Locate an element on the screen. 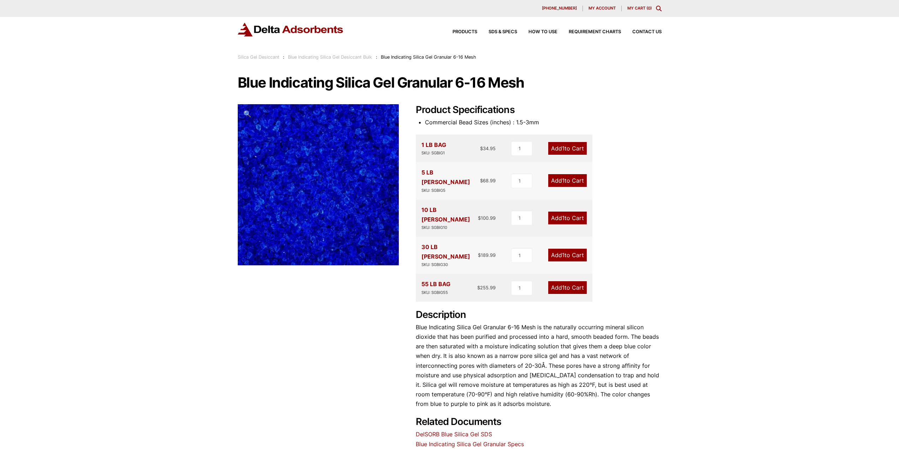 Image resolution: width=899 pixels, height=449 pixels. div: SKU: SGBIG1 is located at coordinates (434, 153).